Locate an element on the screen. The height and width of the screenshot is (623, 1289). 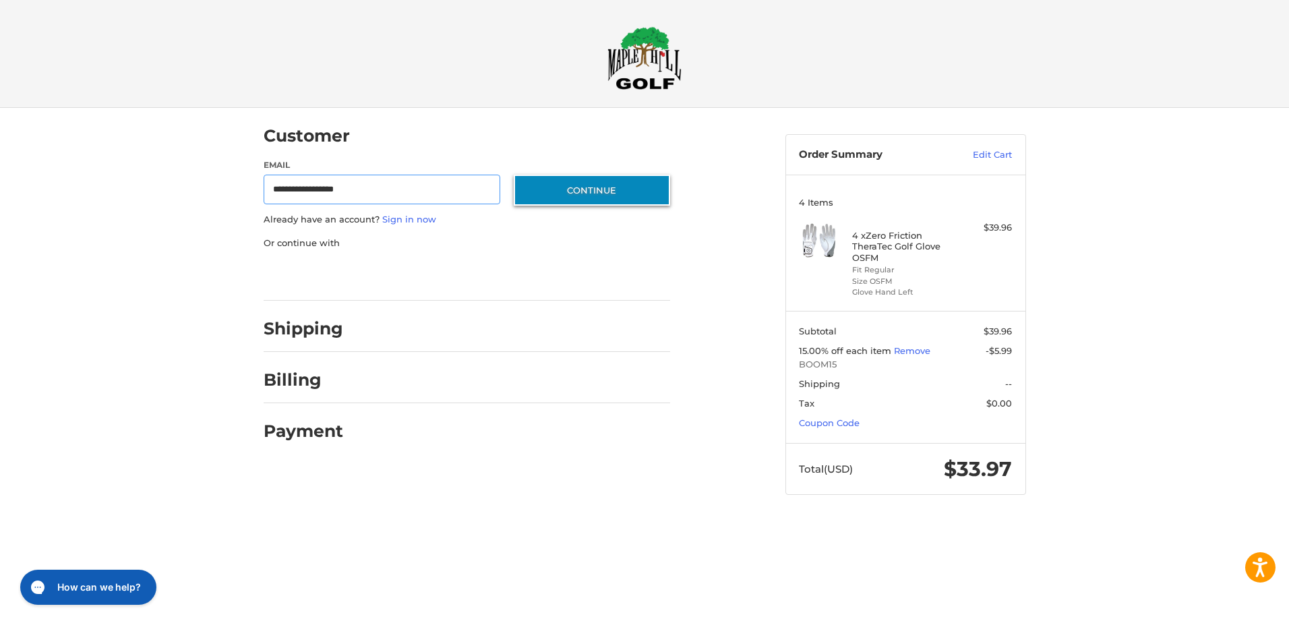
h2: How can we help? is located at coordinates (86, 22).